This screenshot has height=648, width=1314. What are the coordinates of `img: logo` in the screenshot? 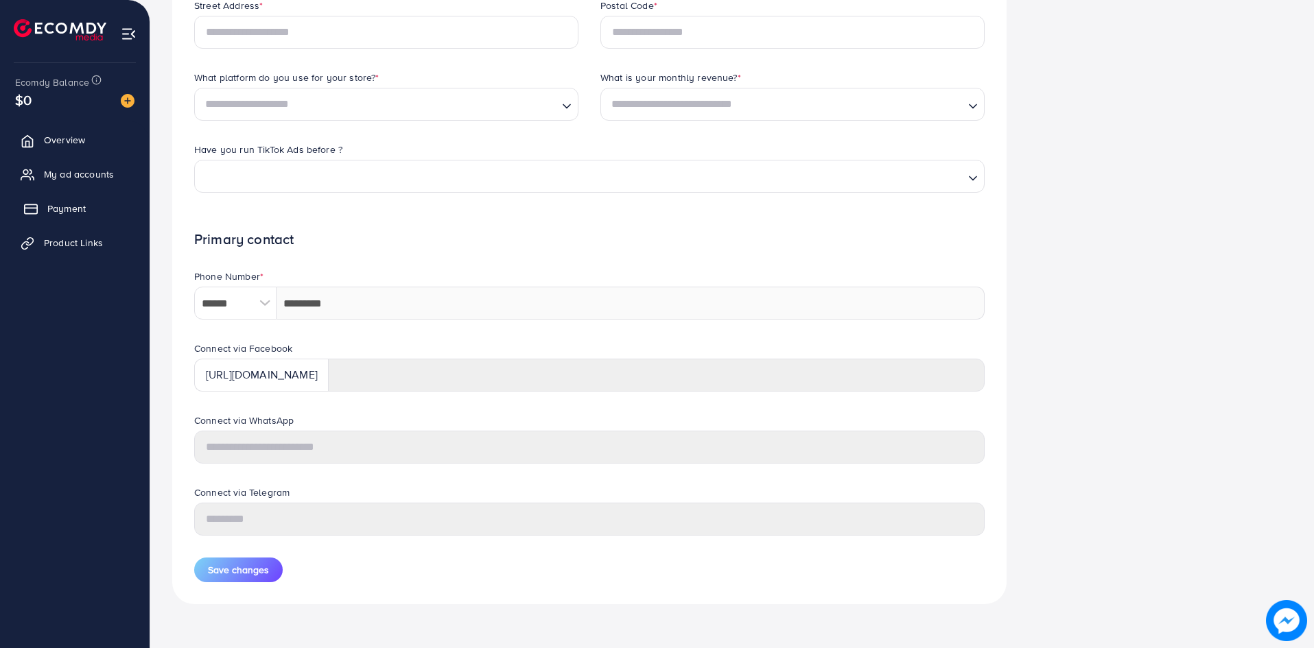 It's located at (60, 30).